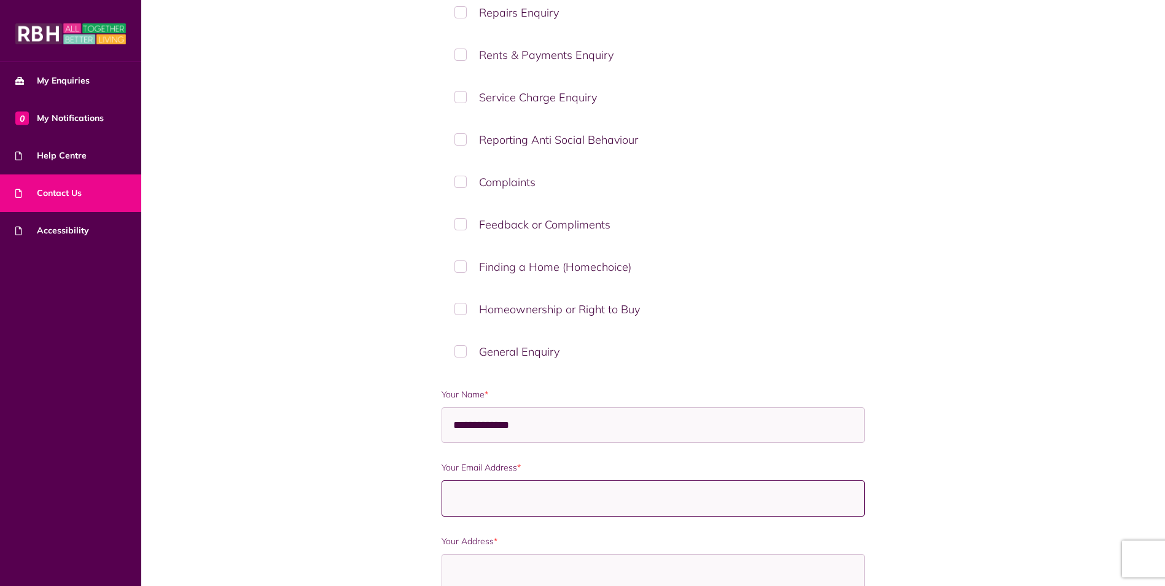 The width and height of the screenshot is (1165, 586). Describe the element at coordinates (653, 97) in the screenshot. I see `label: Service Charge Enquiry` at that location.